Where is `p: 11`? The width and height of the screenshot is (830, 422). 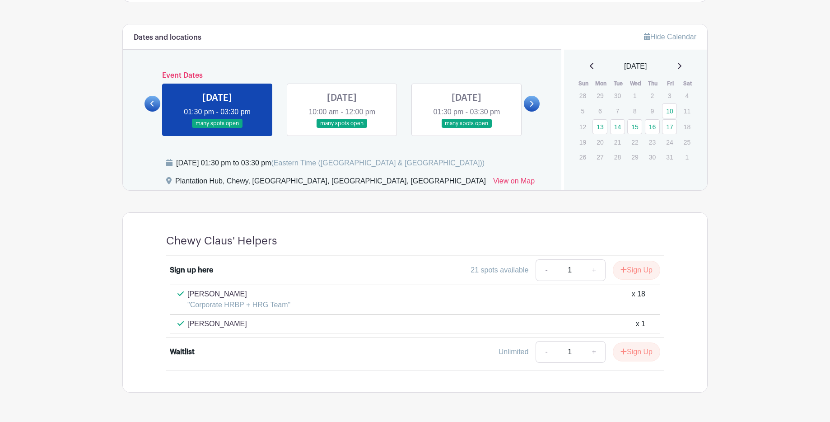 p: 11 is located at coordinates (687, 111).